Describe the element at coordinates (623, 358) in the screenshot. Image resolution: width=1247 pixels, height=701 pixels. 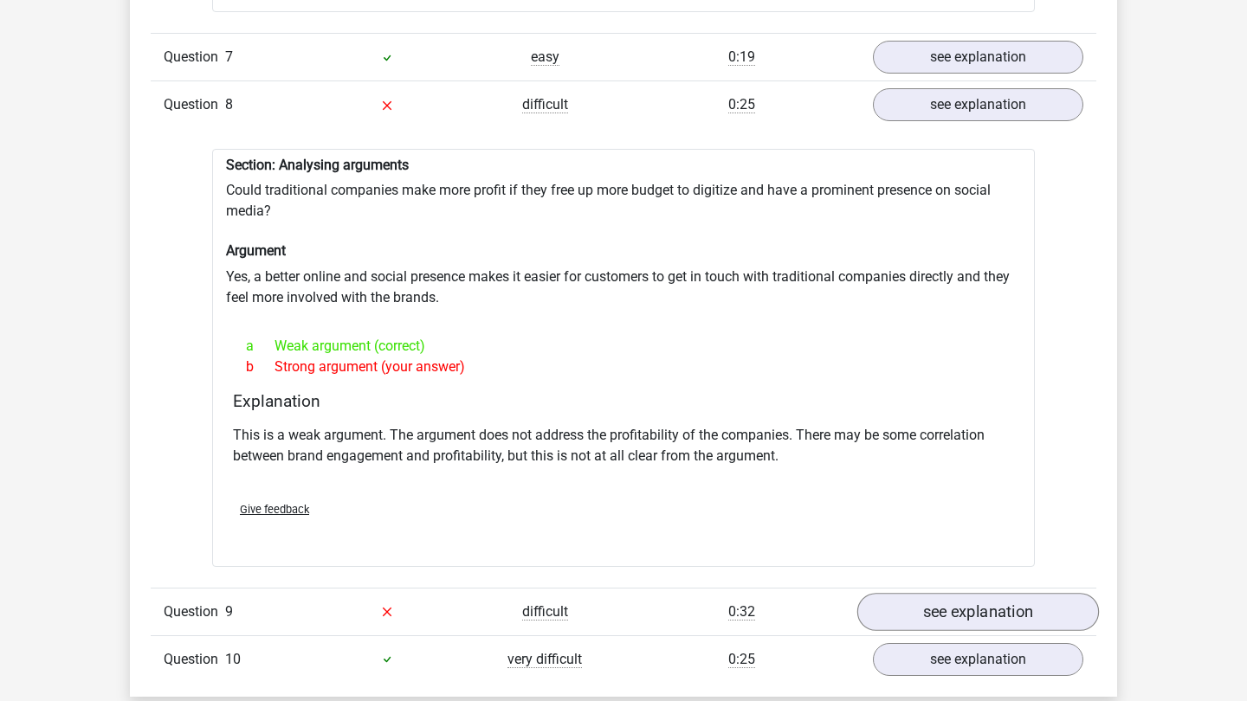
I see `div: Could traditional companies make more profit if they free up more budget to digitize and have a p...` at that location.